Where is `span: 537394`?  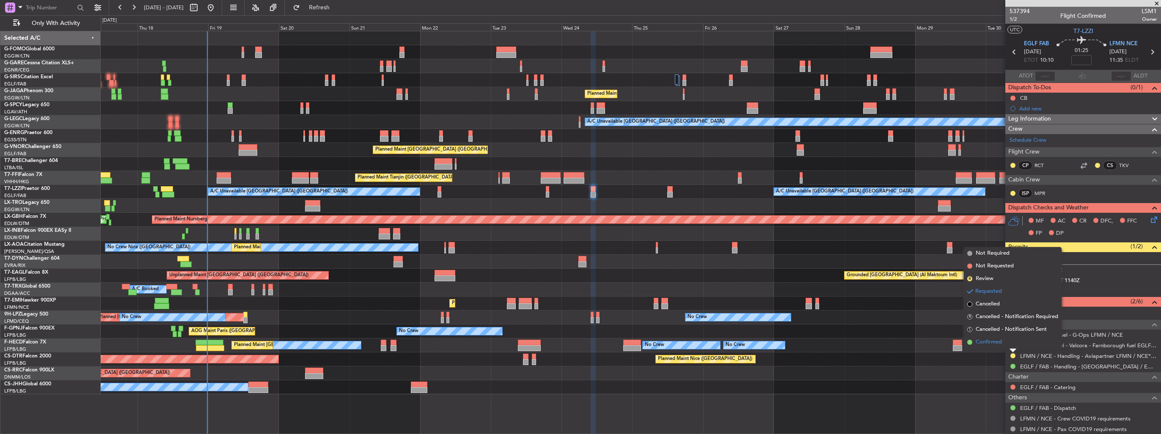 span: 537394 is located at coordinates (1020, 11).